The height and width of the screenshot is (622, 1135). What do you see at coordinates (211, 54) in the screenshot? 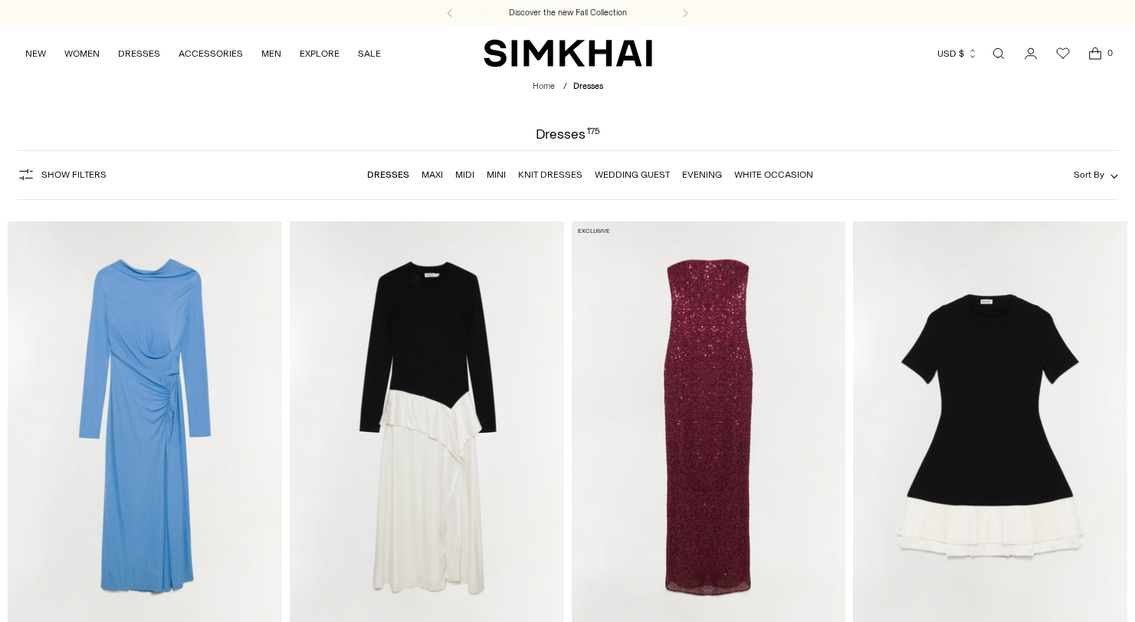
I see `a: ACCESSORIES` at bounding box center [211, 54].